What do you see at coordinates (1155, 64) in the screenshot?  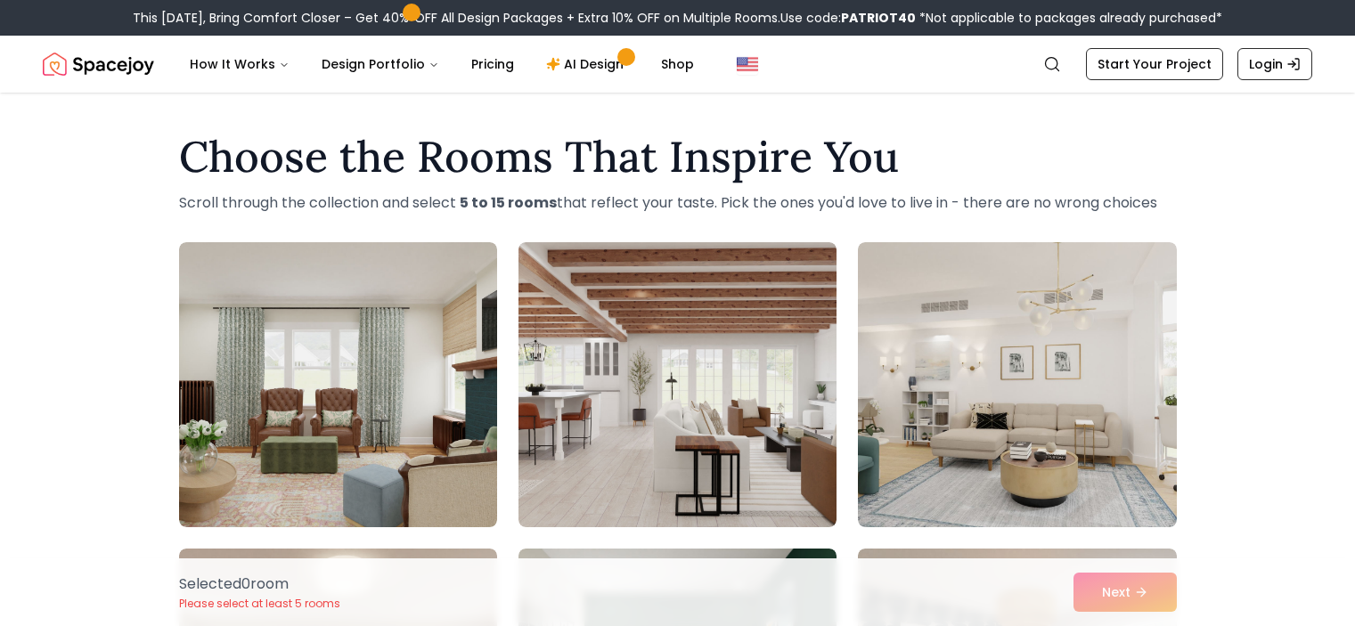 I see `a: Start Your Project` at bounding box center [1155, 64].